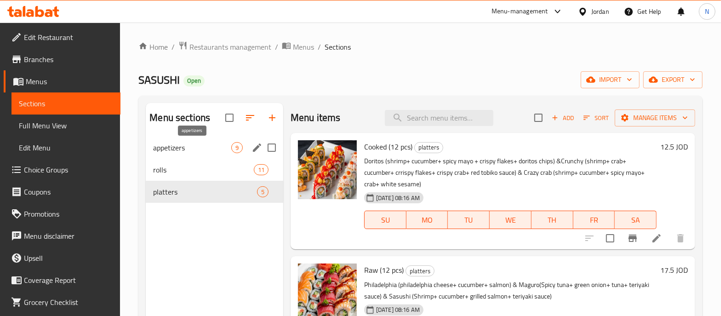  Describe the element at coordinates (707, 12) in the screenshot. I see `span: N` at that location.